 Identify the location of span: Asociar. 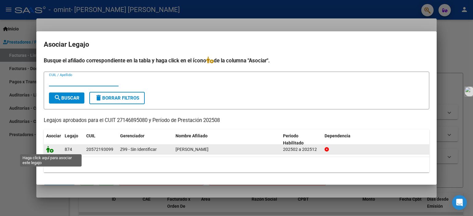
(54, 136).